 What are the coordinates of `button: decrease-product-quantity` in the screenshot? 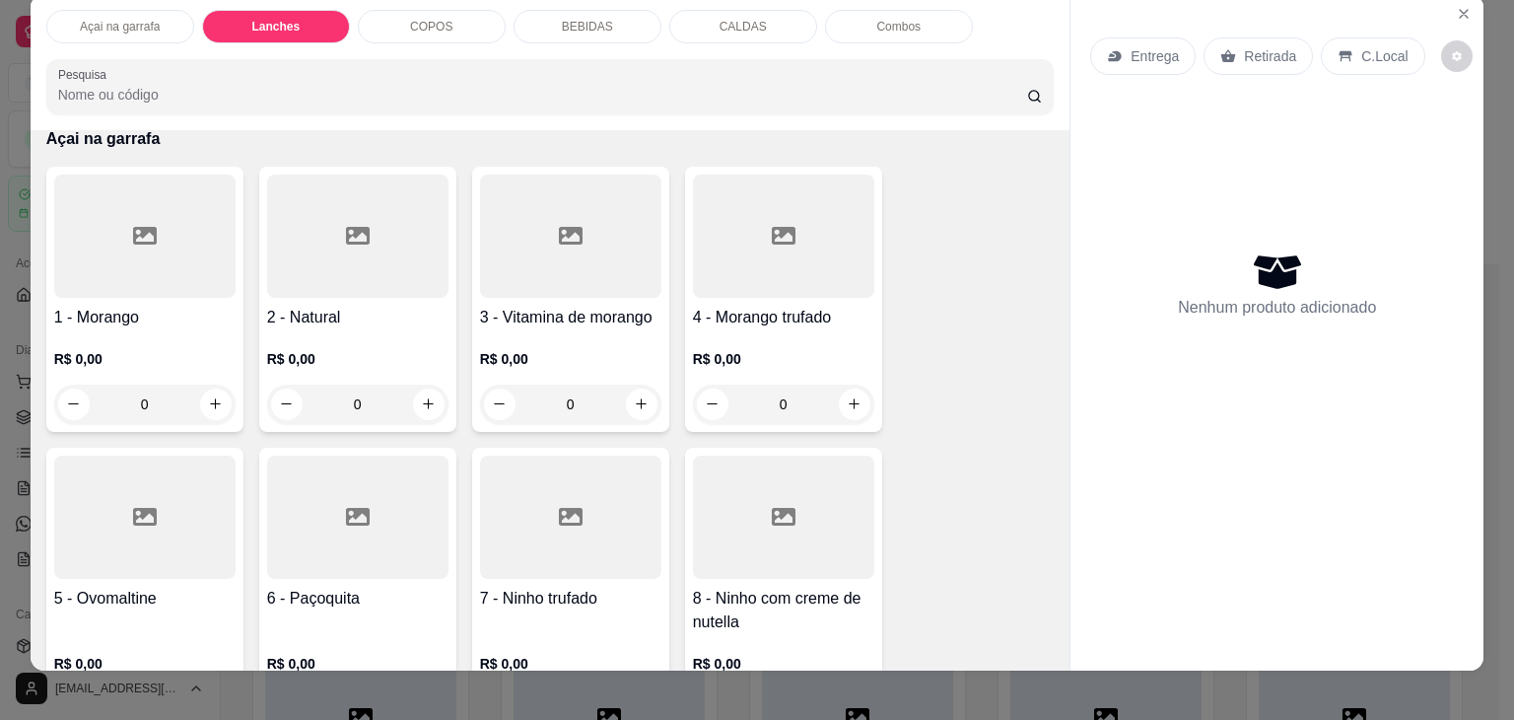 It's located at (1457, 56).